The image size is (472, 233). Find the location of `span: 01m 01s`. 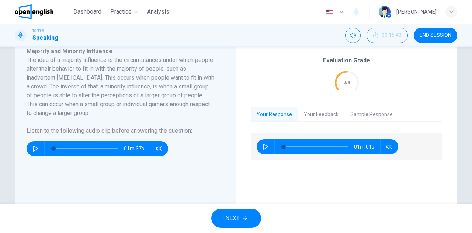

span: 01m 01s is located at coordinates (367, 147).